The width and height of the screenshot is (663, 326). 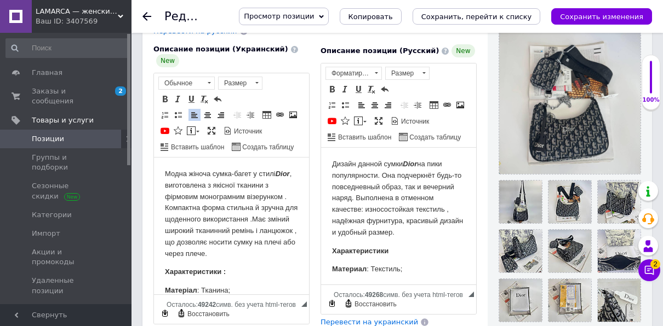 I want to click on a: Изображение, so click(x=460, y=105).